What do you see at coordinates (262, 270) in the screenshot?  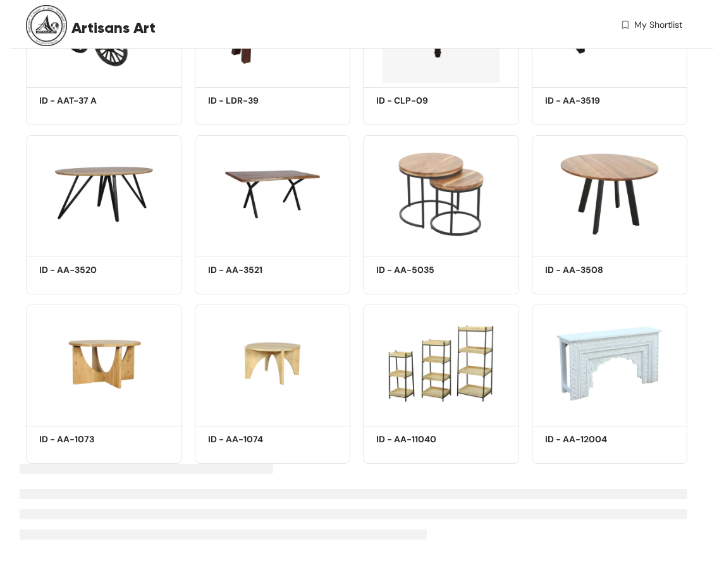 I see `h5: ID - AA-3521` at bounding box center [262, 270].